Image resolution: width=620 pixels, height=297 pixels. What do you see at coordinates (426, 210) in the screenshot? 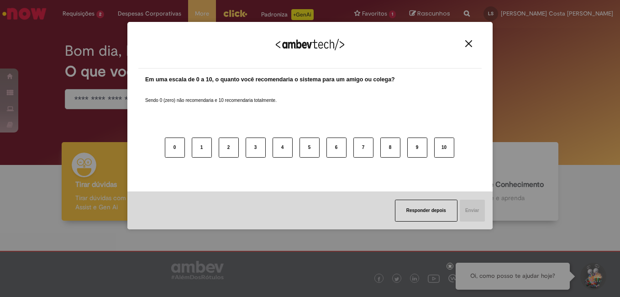
I see `button: Responder depois` at bounding box center [426, 210].